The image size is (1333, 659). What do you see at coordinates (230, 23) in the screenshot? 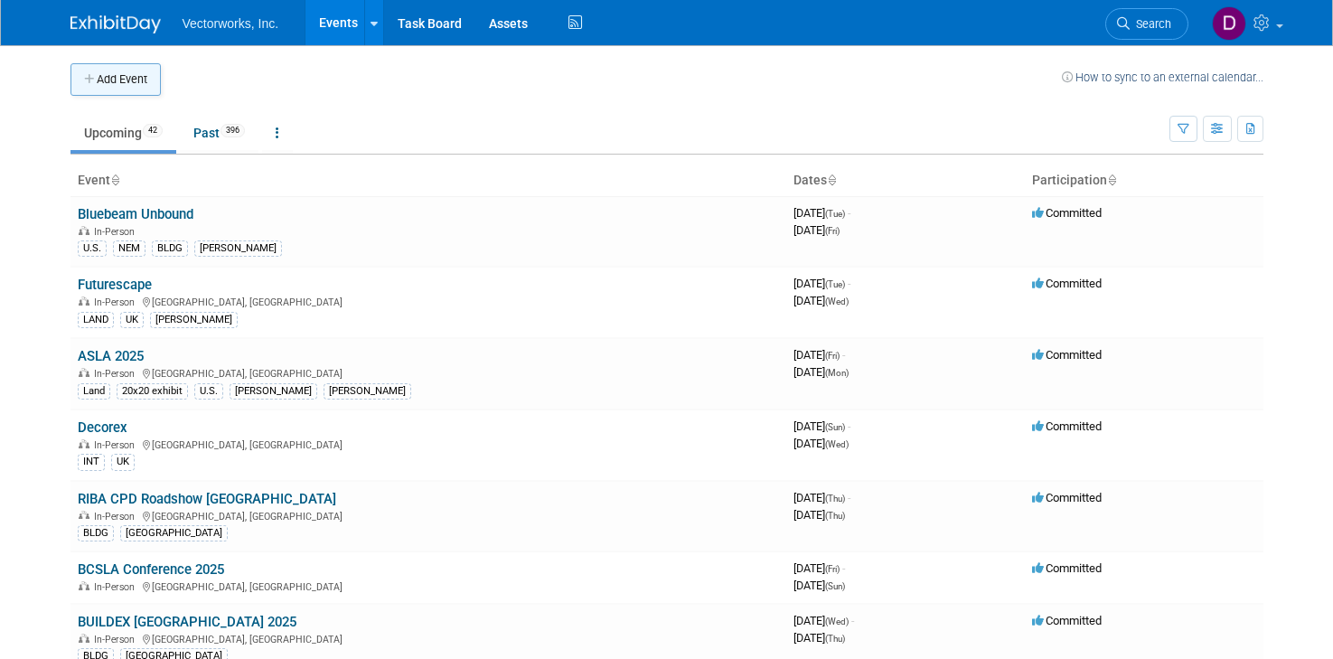
I see `span: Vectorworks, Inc.` at bounding box center [230, 23].